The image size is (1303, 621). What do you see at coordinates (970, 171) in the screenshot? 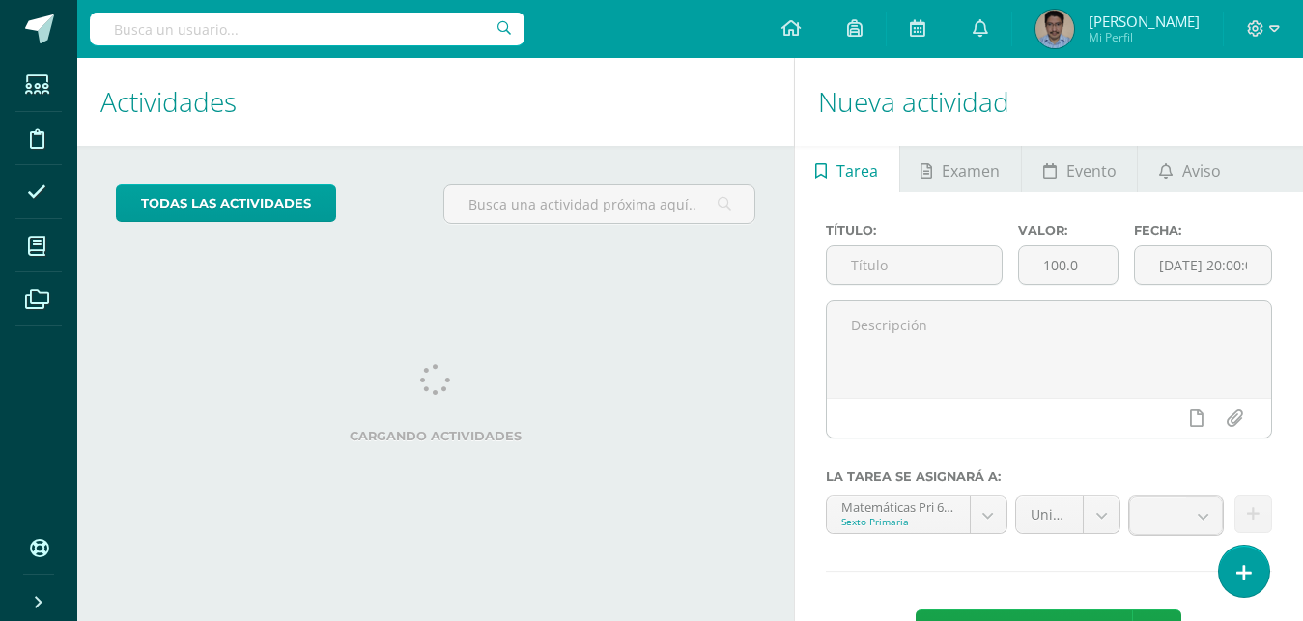
I see `span: Examen` at bounding box center [970, 171].